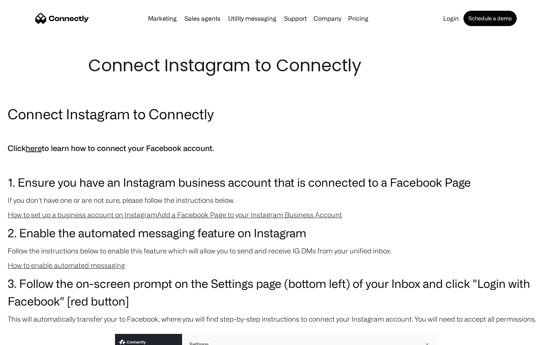  Describe the element at coordinates (276, 319) in the screenshot. I see `p: This will automatically transfer your to Facebook, where you will find step-by-step instructions ...` at that location.